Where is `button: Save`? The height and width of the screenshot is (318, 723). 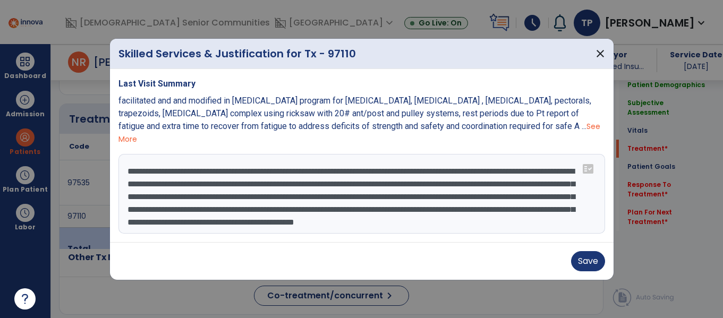
button: Save is located at coordinates (588, 261).